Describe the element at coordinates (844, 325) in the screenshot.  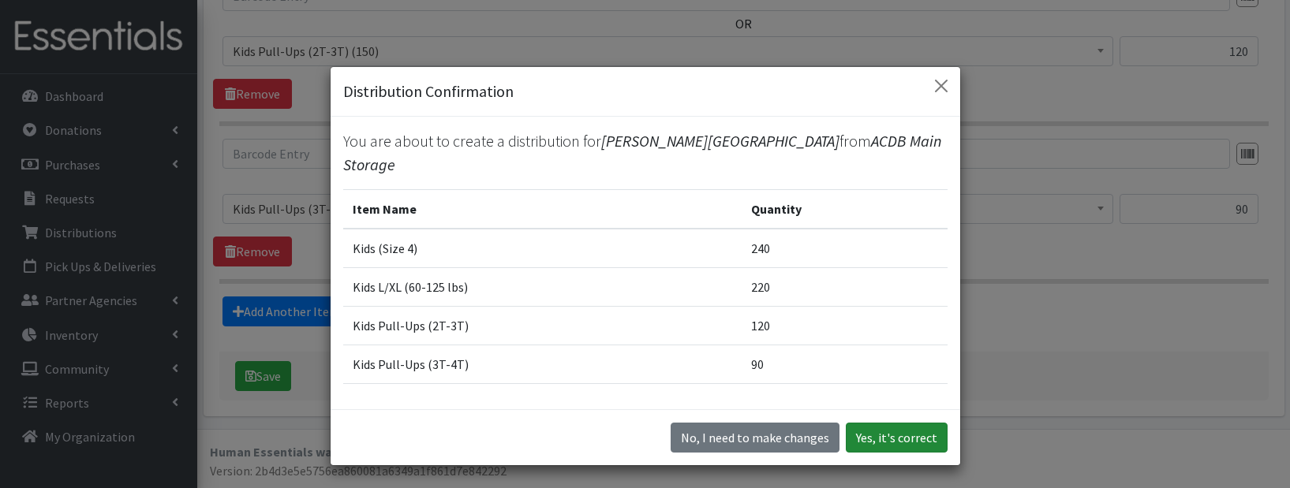
I see `td: 120` at that location.